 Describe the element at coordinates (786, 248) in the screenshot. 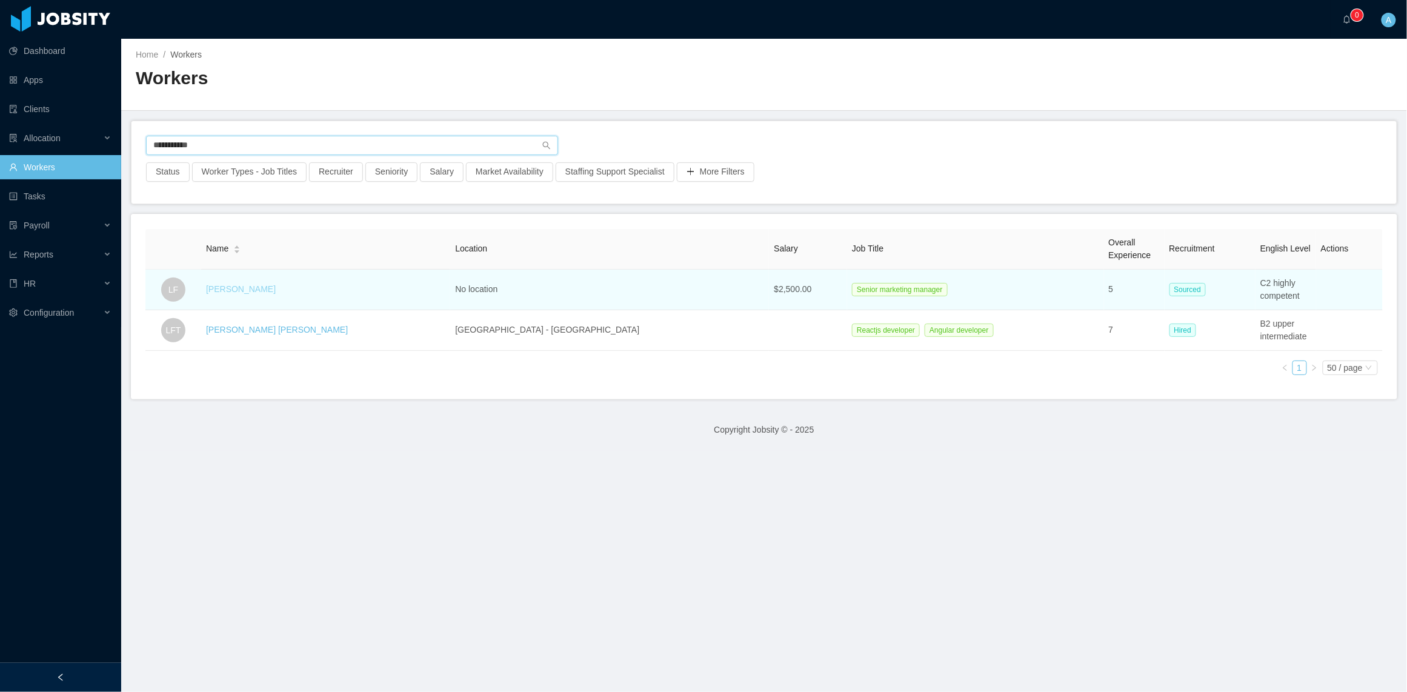

I see `span: Salary` at that location.